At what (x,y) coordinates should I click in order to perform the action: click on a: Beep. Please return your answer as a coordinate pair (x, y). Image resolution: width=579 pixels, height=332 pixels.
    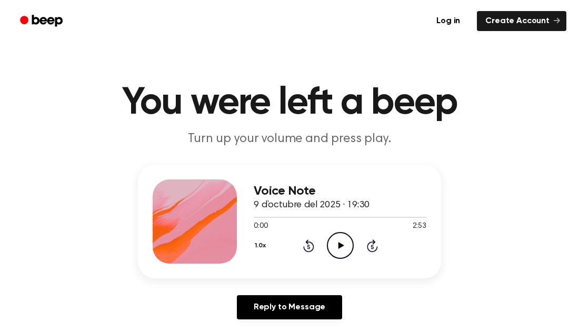
    Looking at the image, I should click on (42, 21).